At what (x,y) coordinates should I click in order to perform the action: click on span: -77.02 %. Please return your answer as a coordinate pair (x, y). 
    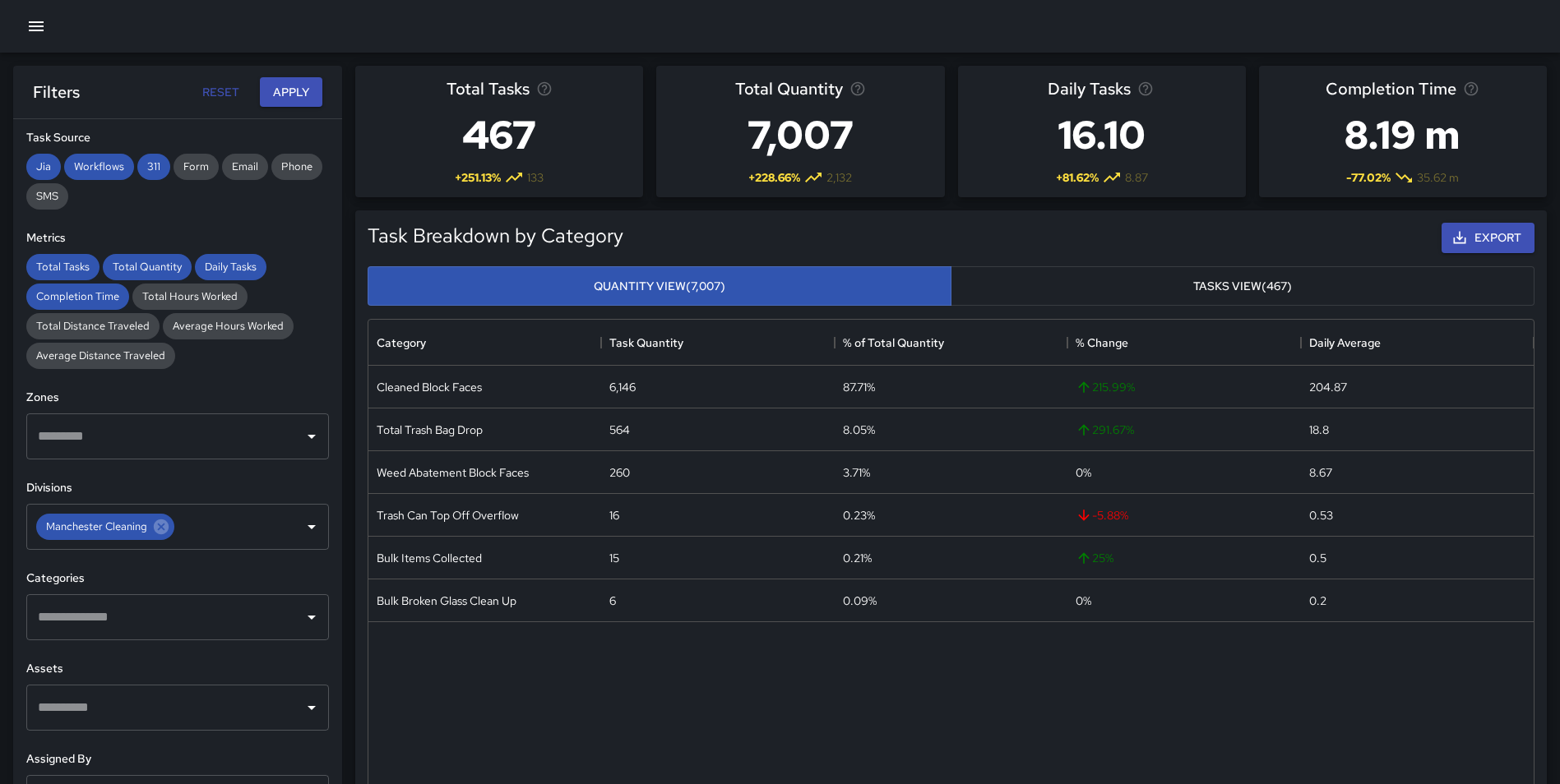
    Looking at the image, I should click on (1369, 177).